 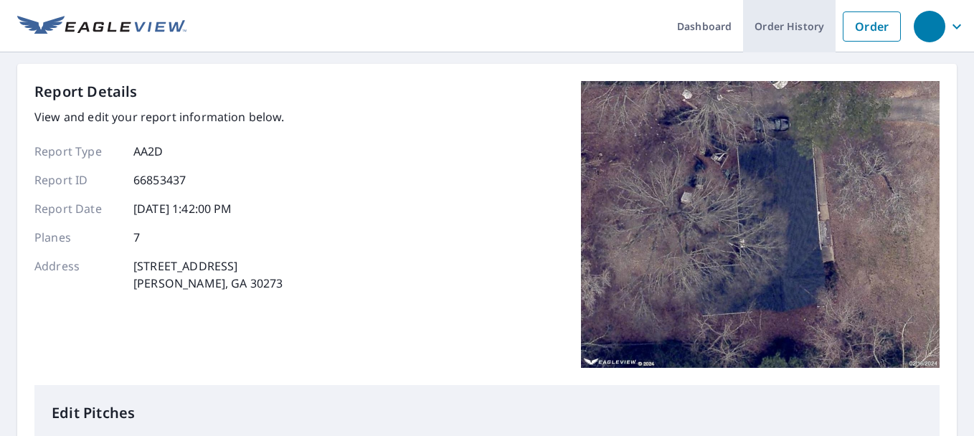 I want to click on p: Report Details, so click(x=86, y=92).